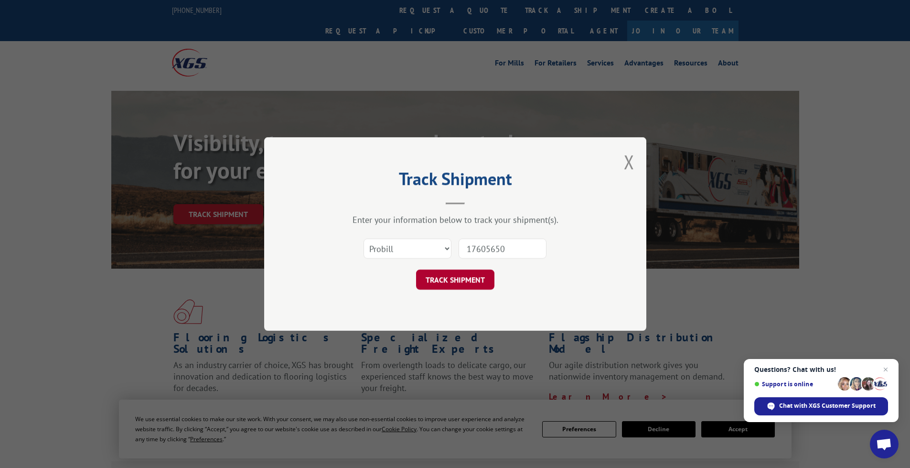  Describe the element at coordinates (886, 369) in the screenshot. I see `span: Close chat` at that location.